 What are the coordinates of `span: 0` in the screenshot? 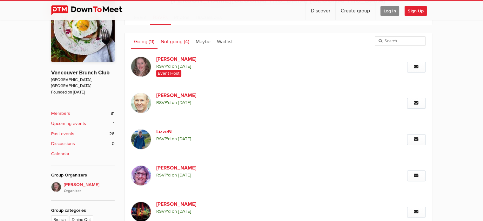 It's located at (113, 144).